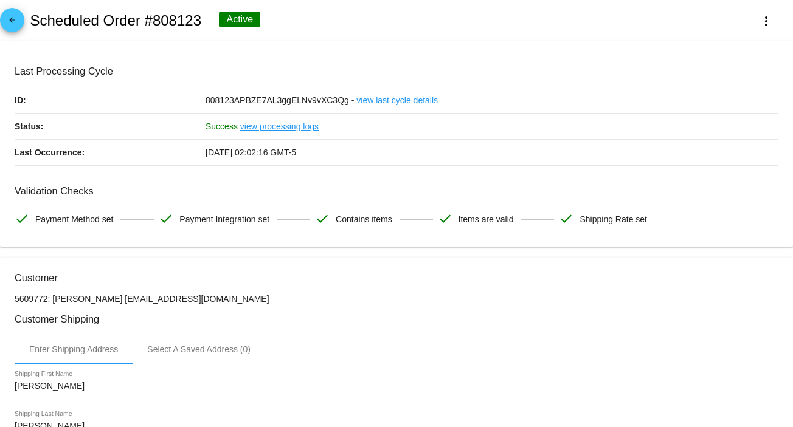 The image size is (793, 427). I want to click on span: Items are valid, so click(486, 219).